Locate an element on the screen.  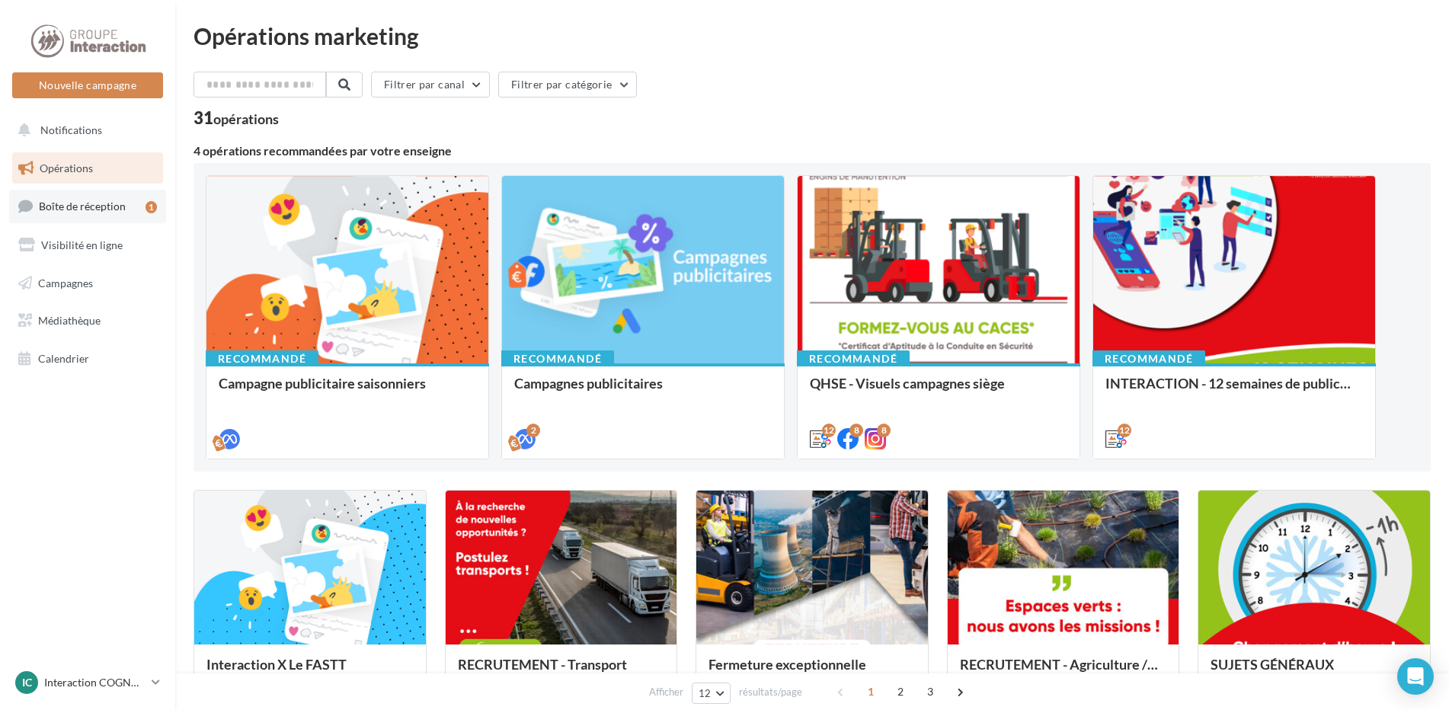
span: IC is located at coordinates (27, 683).